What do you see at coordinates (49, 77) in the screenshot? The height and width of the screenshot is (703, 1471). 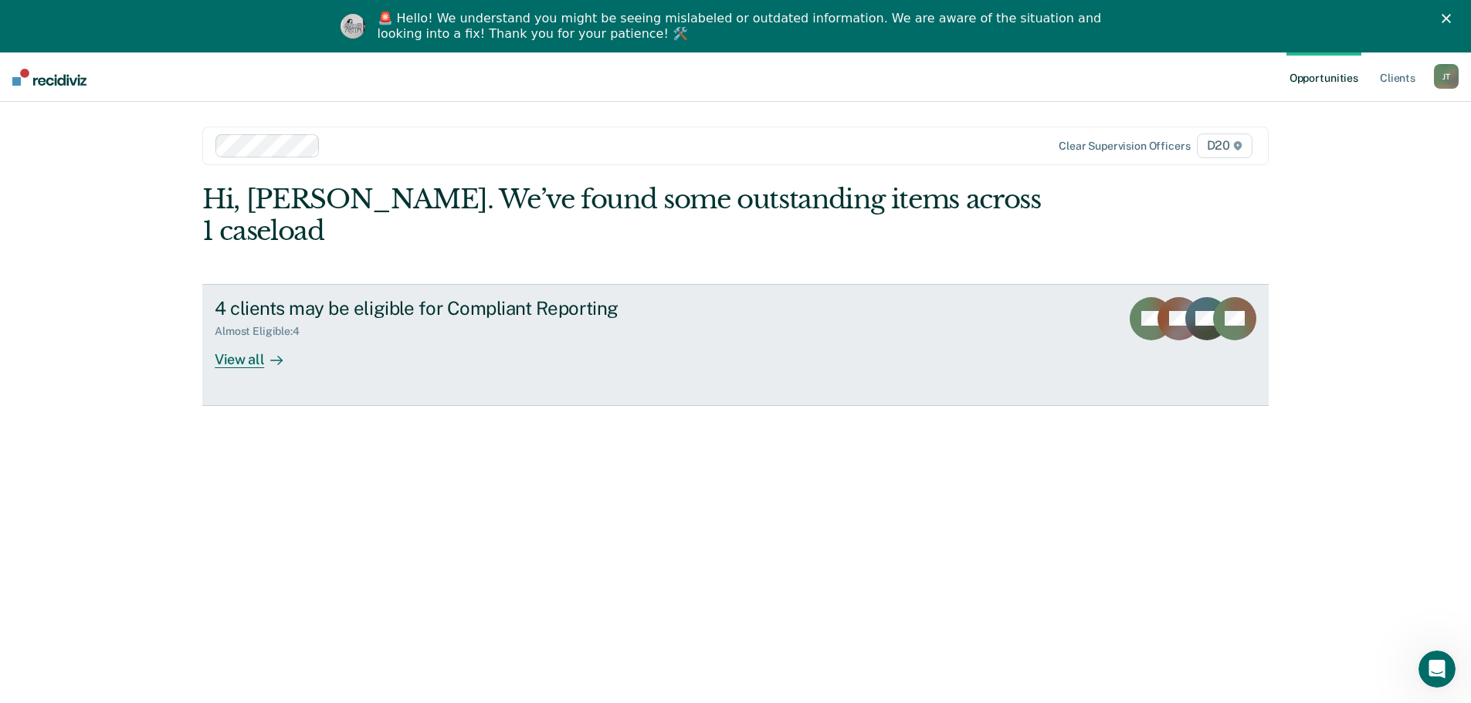 I see `img: Recidiviz` at bounding box center [49, 77].